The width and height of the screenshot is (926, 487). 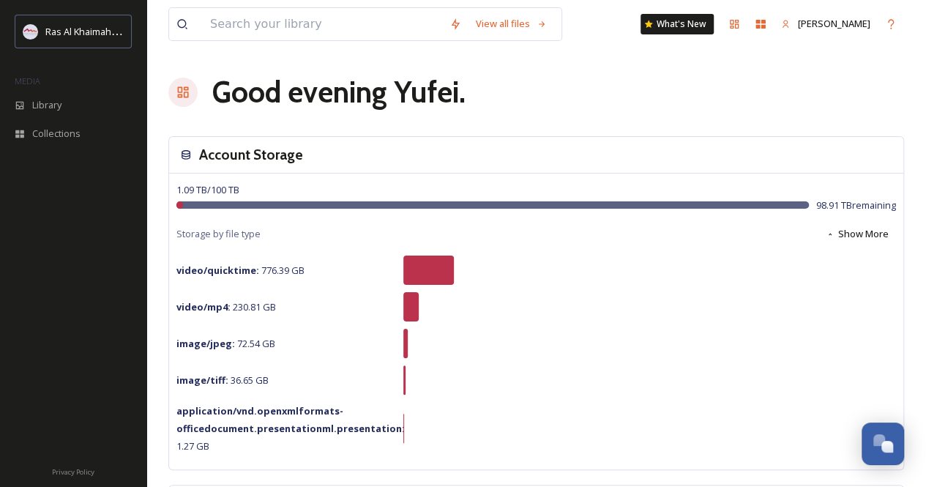 I want to click on strong: image/tiff :, so click(x=202, y=380).